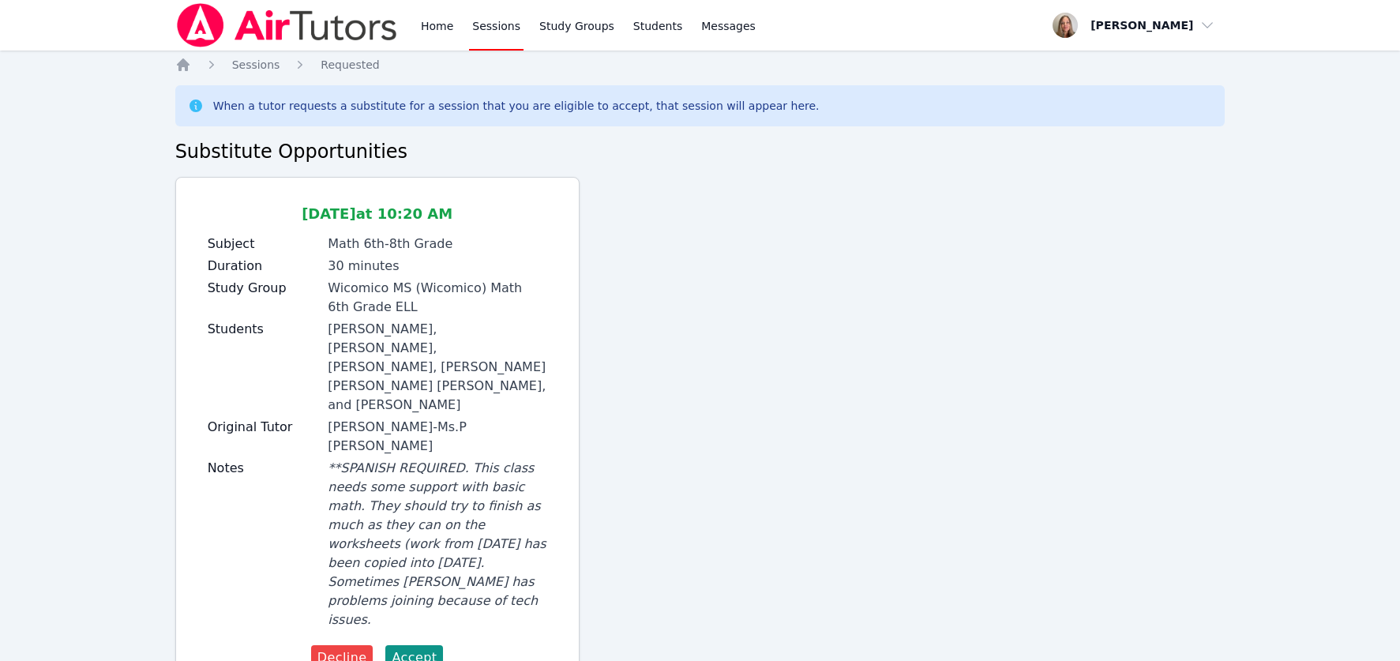 This screenshot has height=661, width=1400. Describe the element at coordinates (437, 298) in the screenshot. I see `div: Wicomico MS (Wicomico) Math 6th Grade ELL` at that location.